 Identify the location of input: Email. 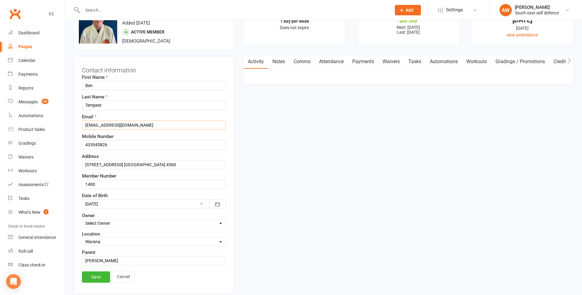
(154, 125).